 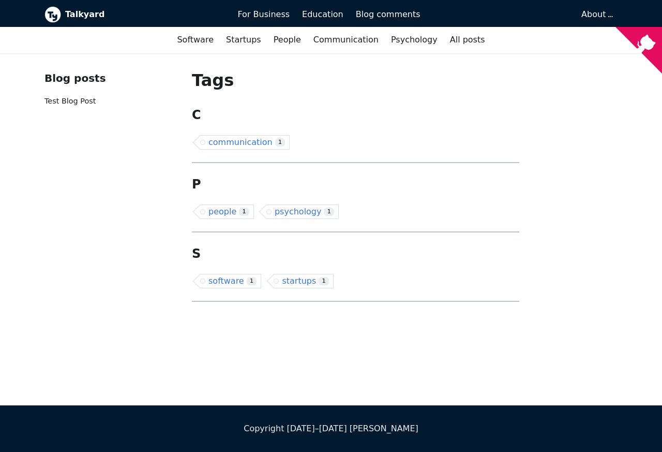 What do you see at coordinates (245, 142) in the screenshot?
I see `a: communication1` at bounding box center [245, 142].